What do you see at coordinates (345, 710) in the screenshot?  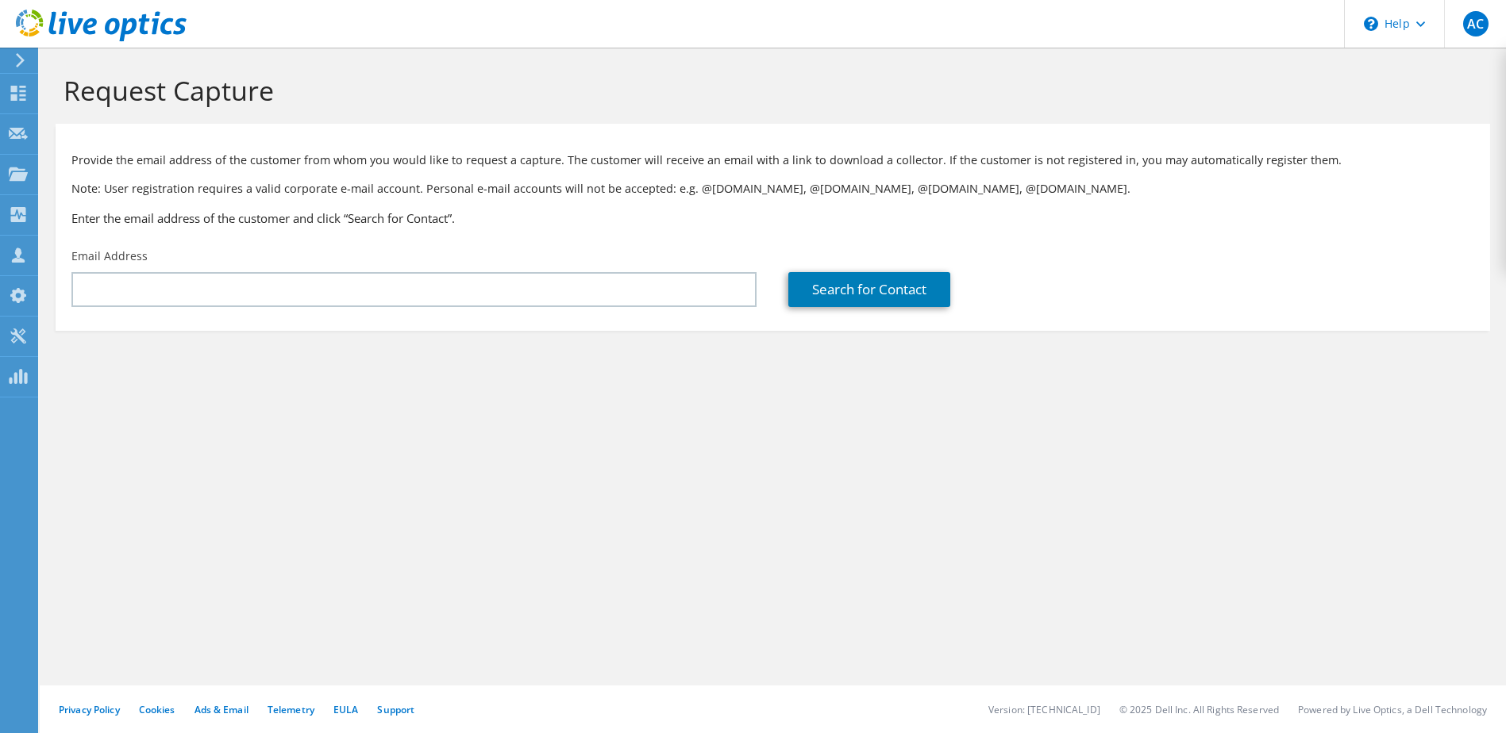 I see `a: EULA` at bounding box center [345, 710].